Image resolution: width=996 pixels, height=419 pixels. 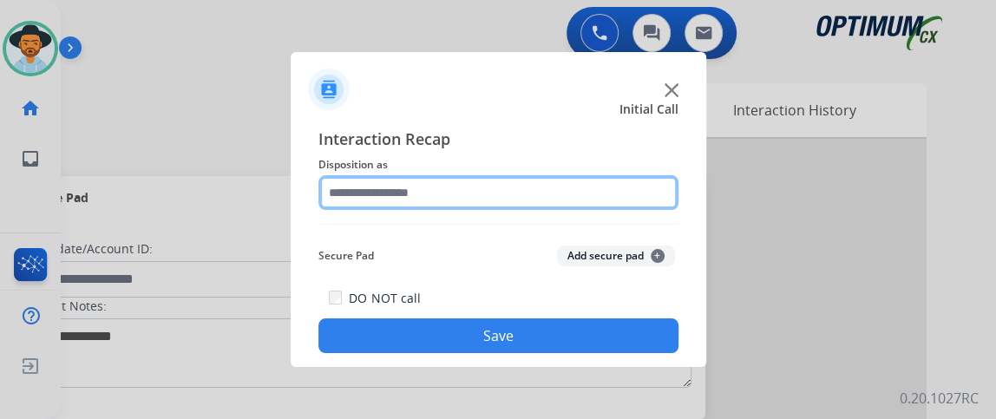 What do you see at coordinates (498, 224) in the screenshot?
I see `img: contact-recap-line.svg` at bounding box center [498, 224].